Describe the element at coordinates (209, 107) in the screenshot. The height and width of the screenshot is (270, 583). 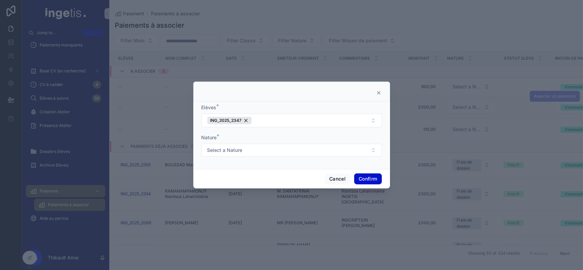
I see `span: Elèves` at that location.